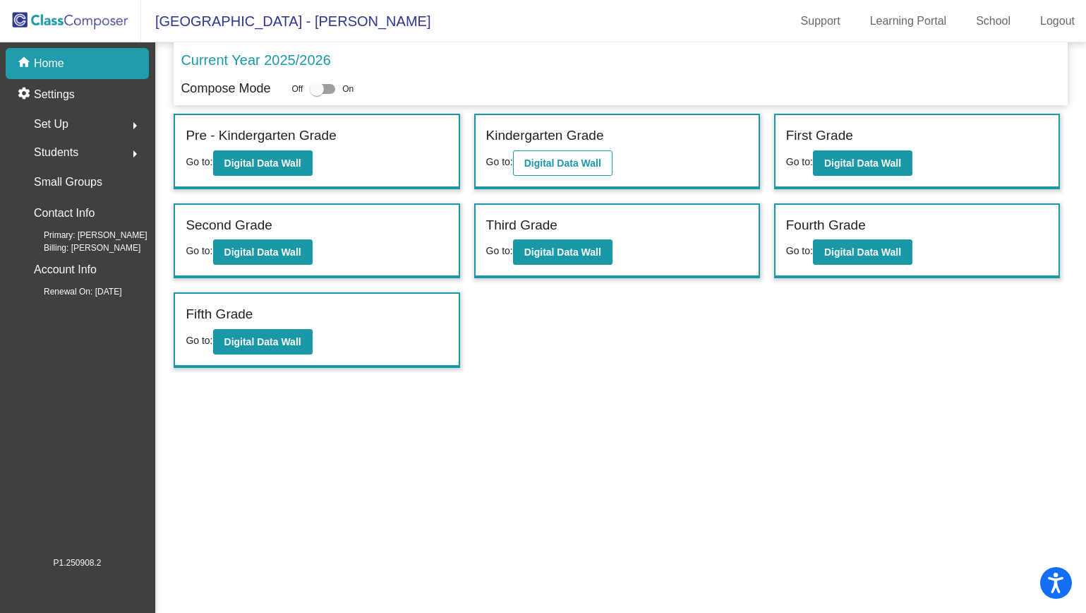  What do you see at coordinates (522, 225) in the screenshot?
I see `label: Third Grade` at bounding box center [522, 225].